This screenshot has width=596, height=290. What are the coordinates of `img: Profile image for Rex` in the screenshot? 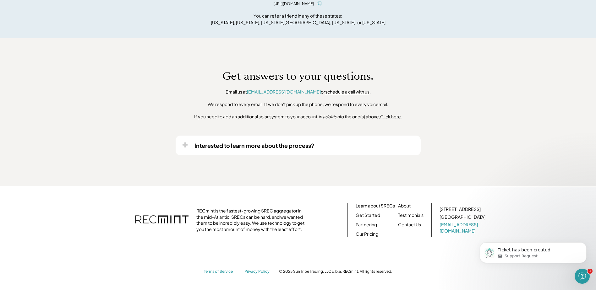 It's located at (19, 24).